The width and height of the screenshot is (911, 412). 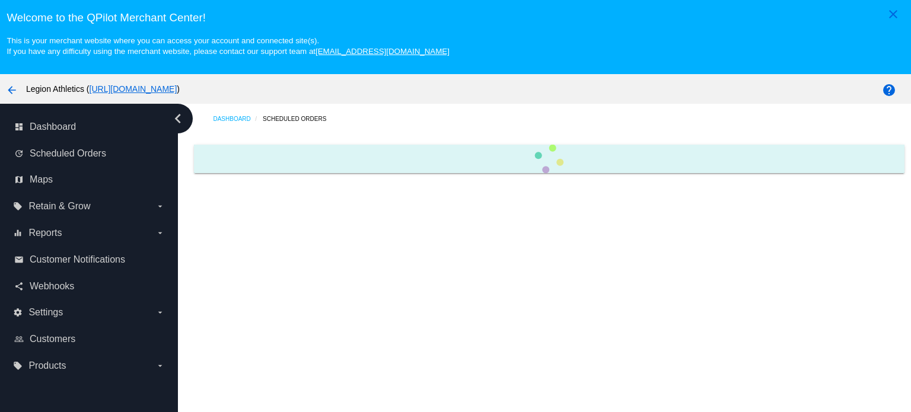 What do you see at coordinates (90, 127) in the screenshot?
I see `a: dashboard Dashboard` at bounding box center [90, 127].